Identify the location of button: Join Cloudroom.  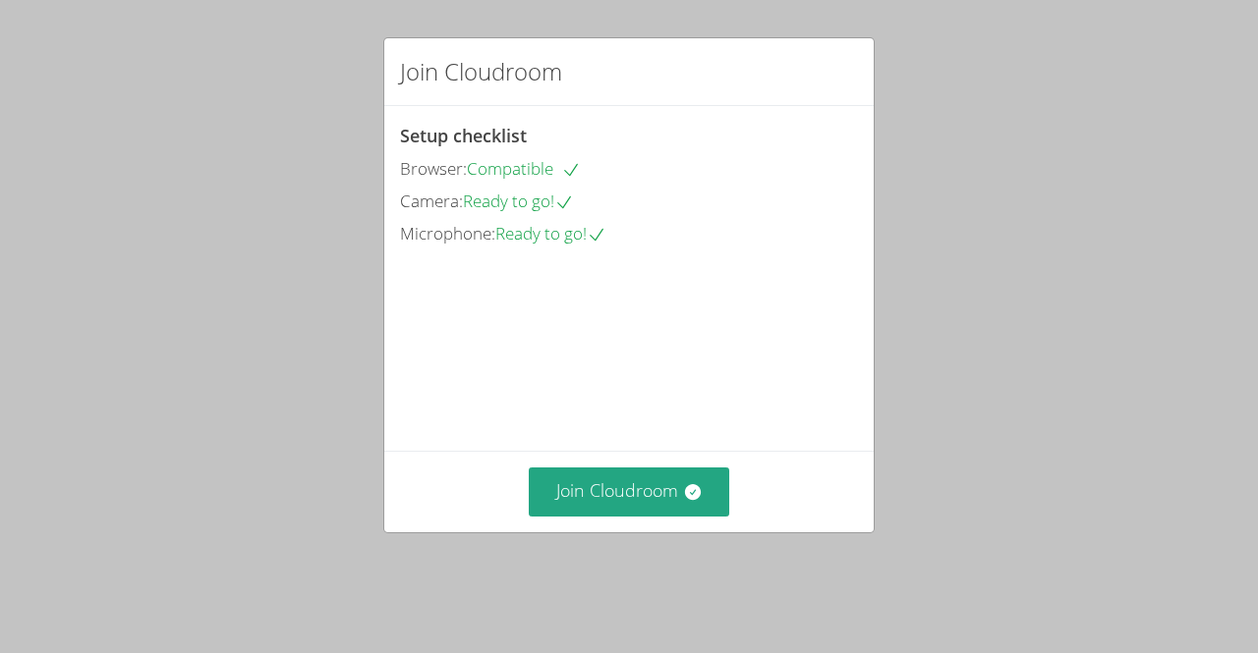
(629, 491).